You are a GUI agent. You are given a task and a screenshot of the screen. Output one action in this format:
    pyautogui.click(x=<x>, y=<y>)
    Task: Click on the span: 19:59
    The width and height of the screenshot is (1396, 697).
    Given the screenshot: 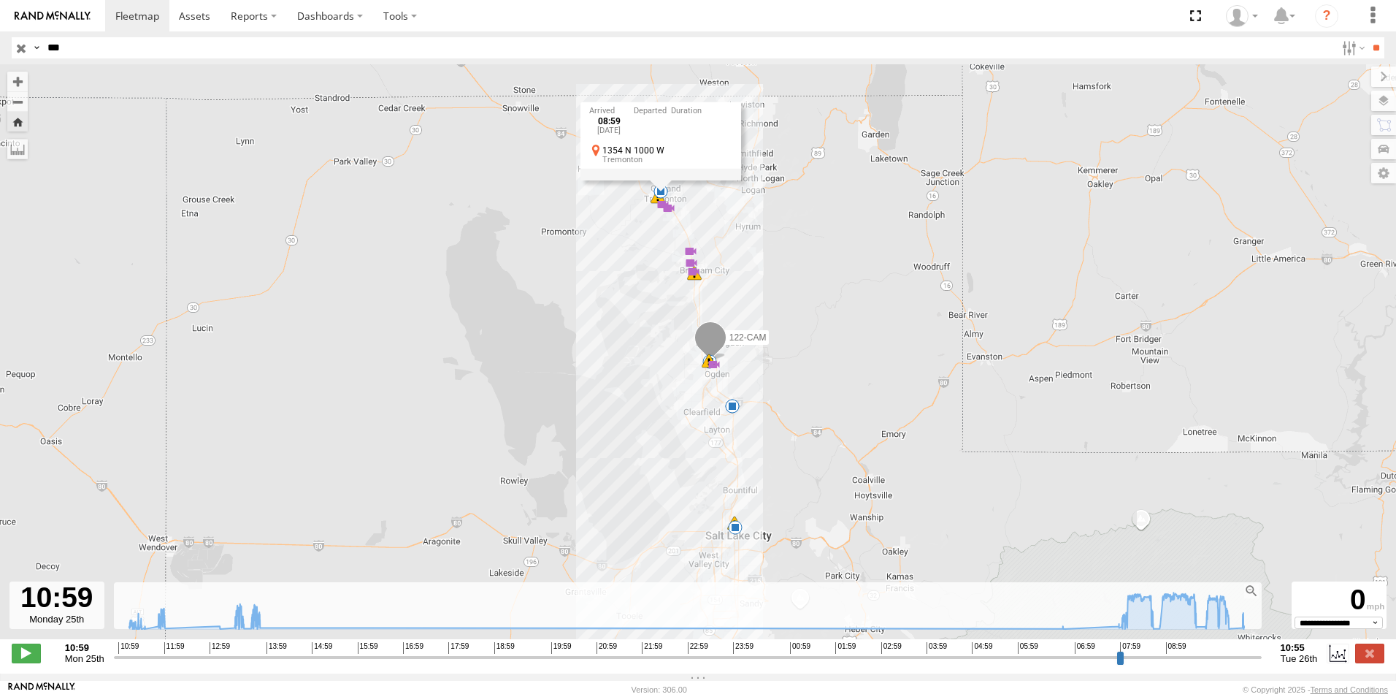 What is the action you would take?
    pyautogui.click(x=561, y=648)
    